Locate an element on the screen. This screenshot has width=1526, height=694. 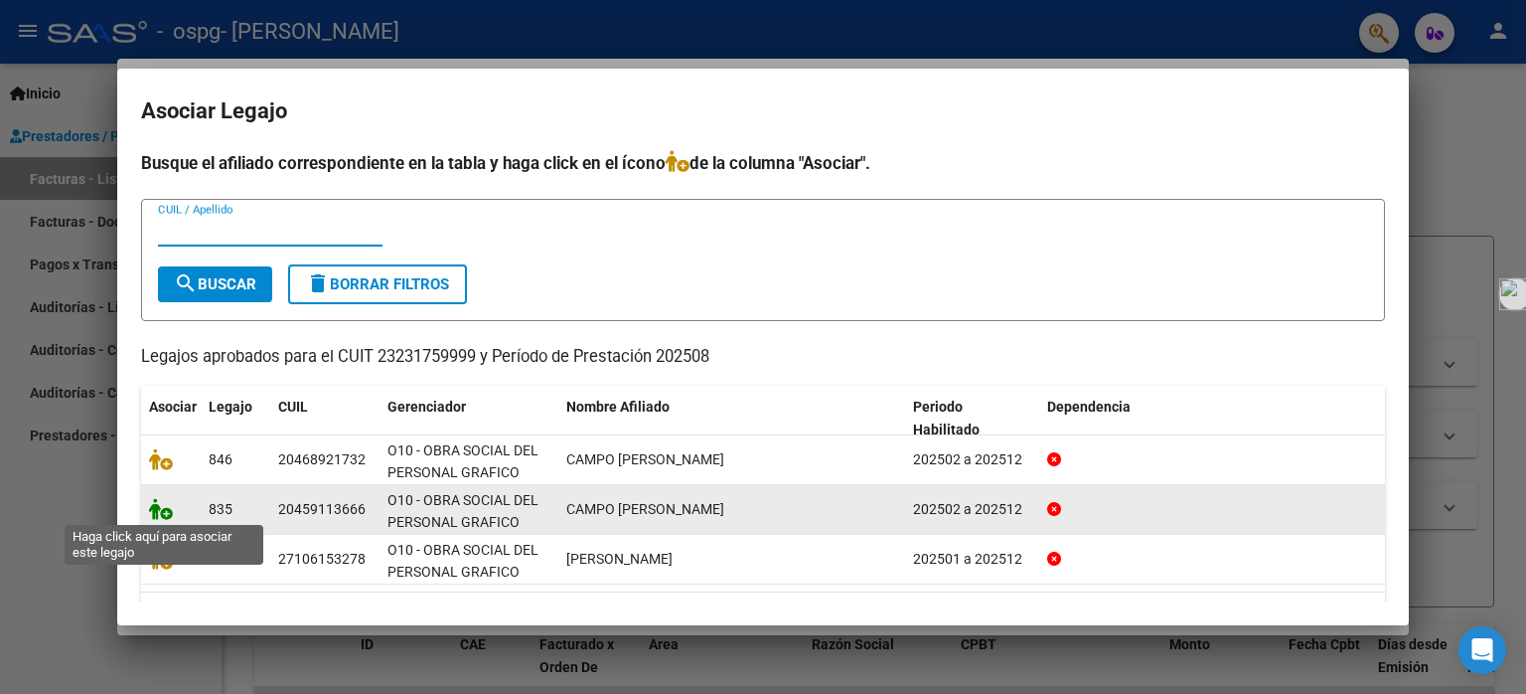
mat-icon: delete is located at coordinates (318, 283).